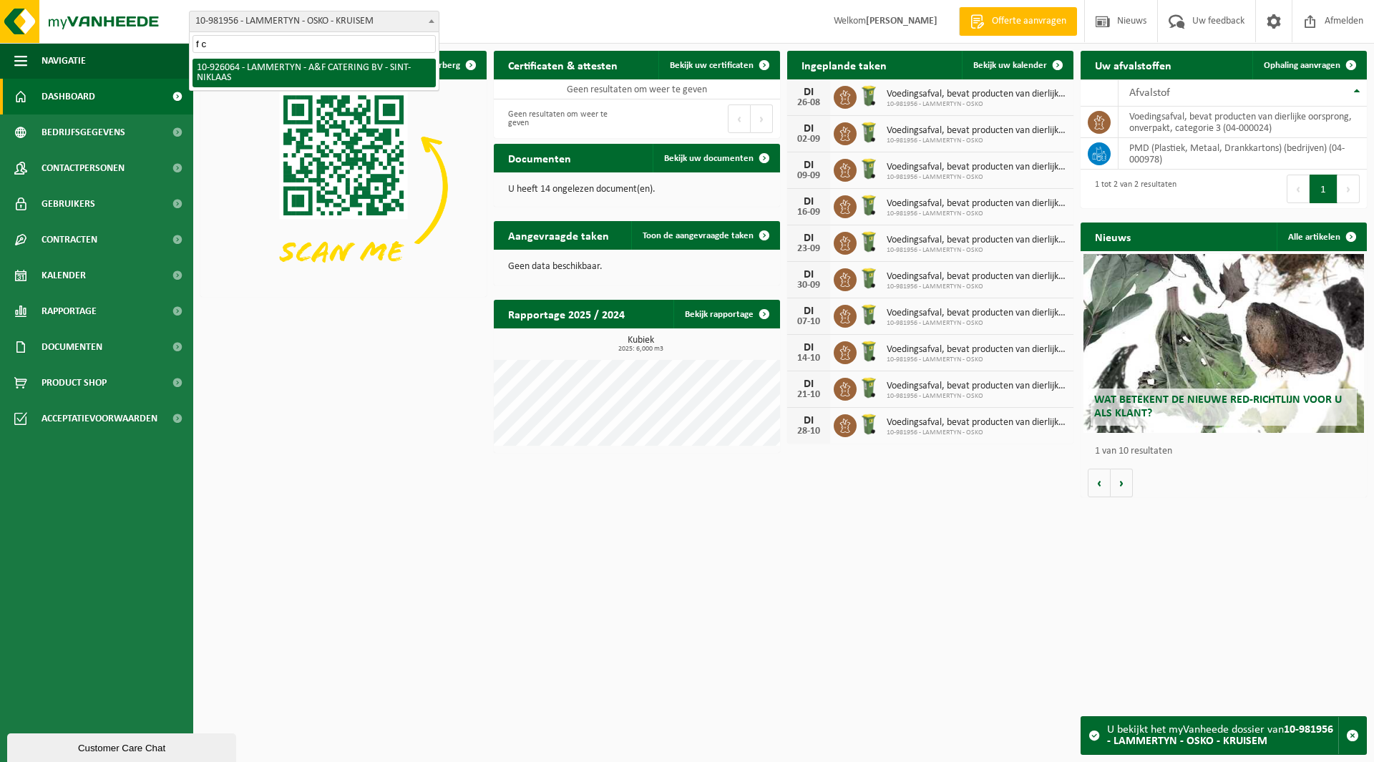  I want to click on a: Ophaling aanvragen, so click(1309, 65).